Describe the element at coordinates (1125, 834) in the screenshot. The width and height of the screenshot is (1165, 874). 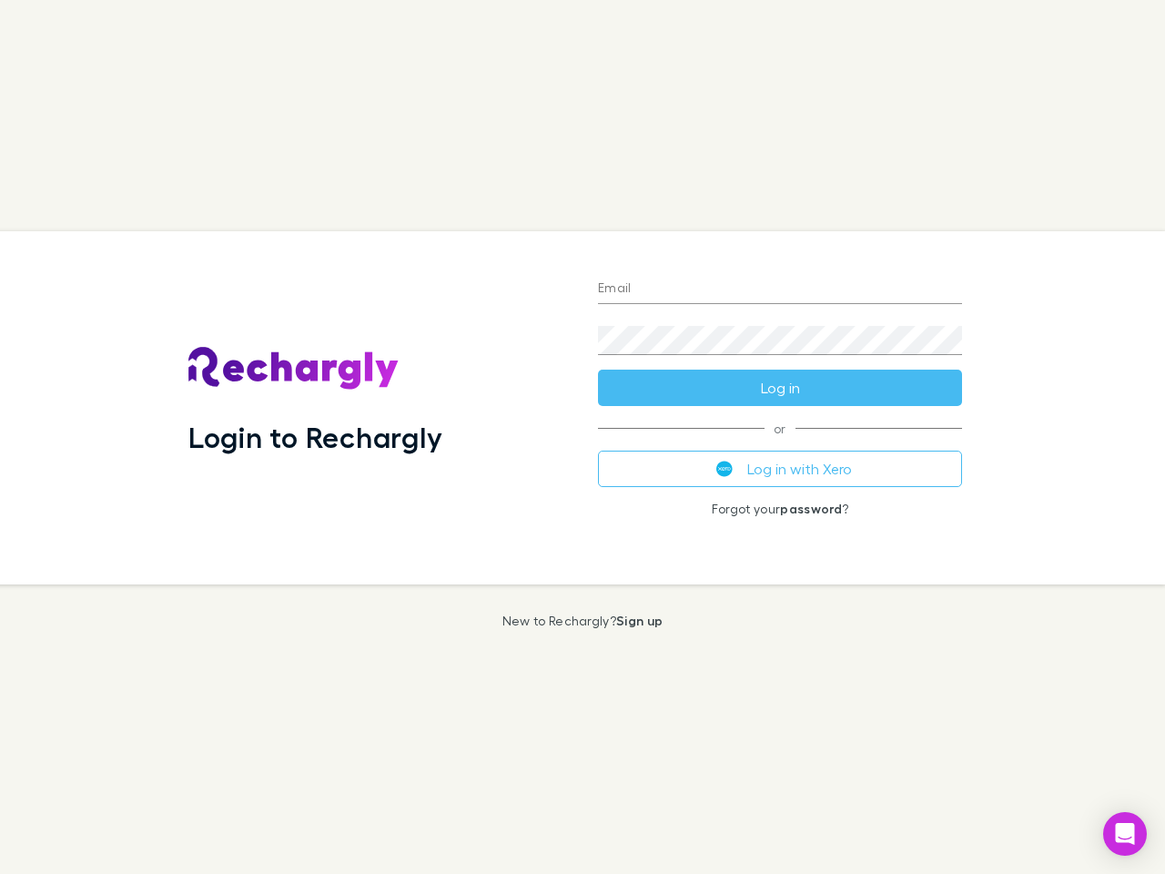
I see `div: Open Intercom Messenger` at that location.